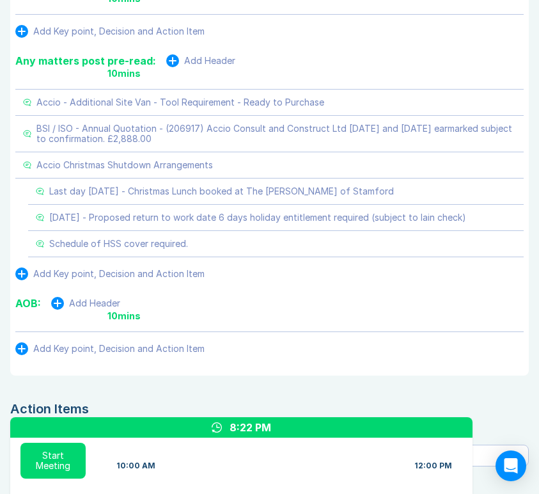  Describe the element at coordinates (53, 461) in the screenshot. I see `button: Start Meeting` at that location.